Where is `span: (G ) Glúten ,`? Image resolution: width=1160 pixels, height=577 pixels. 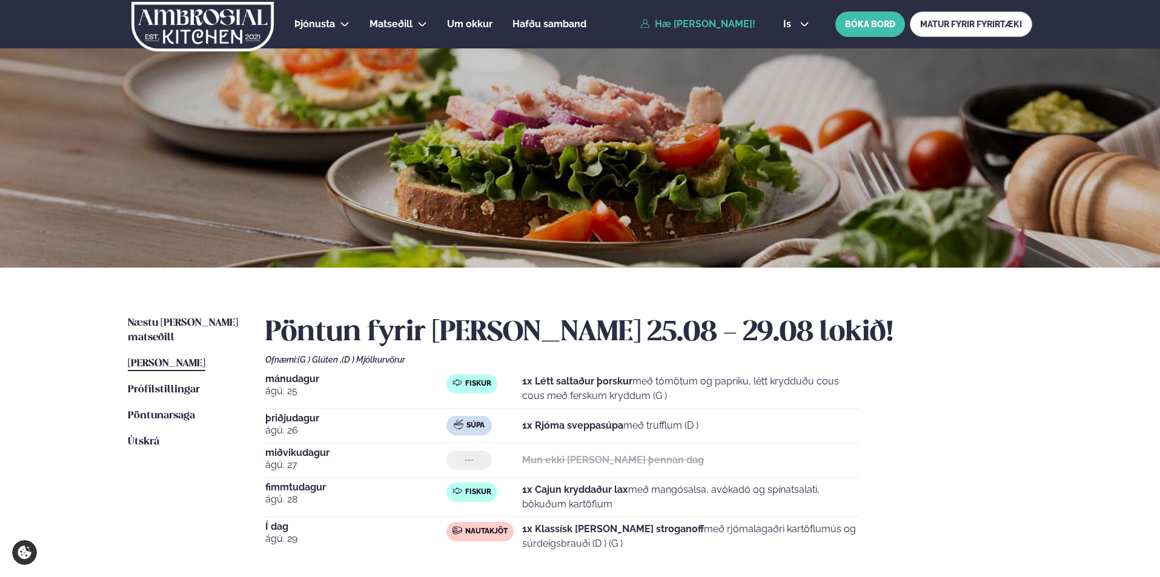 span: (G ) Glúten , is located at coordinates (319, 360).